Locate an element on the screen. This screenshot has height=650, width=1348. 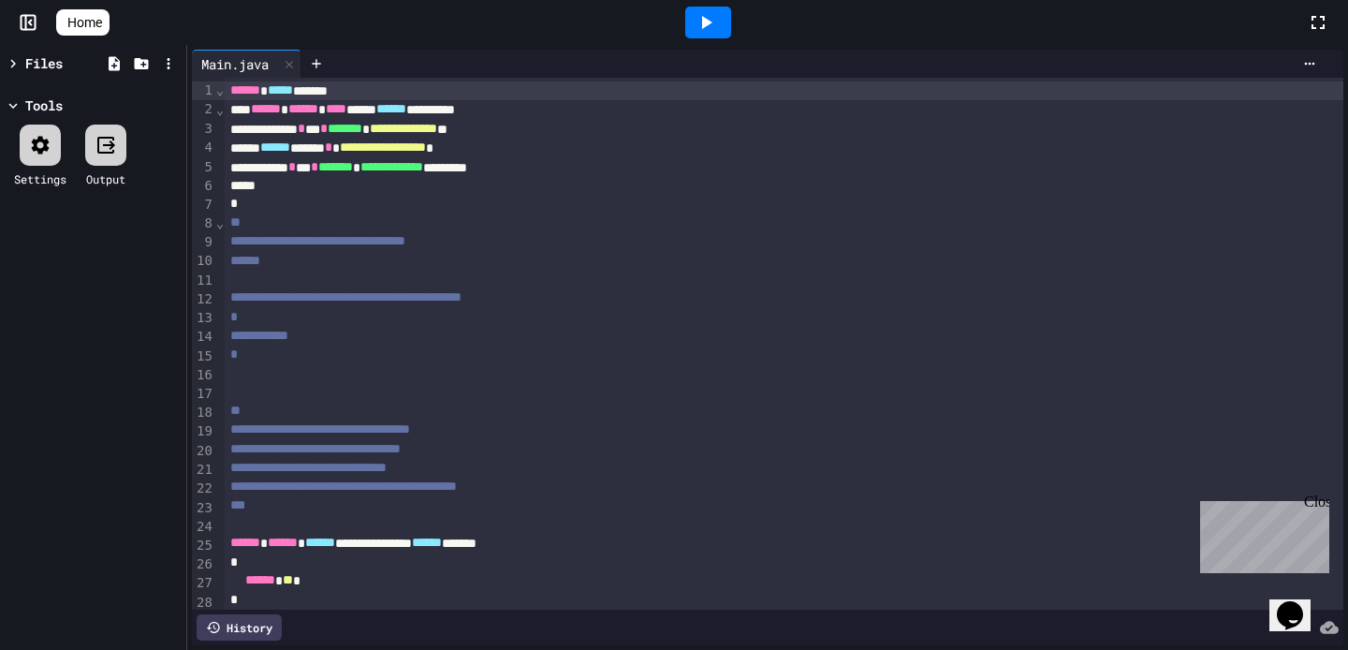
div: 3 is located at coordinates (203, 129).